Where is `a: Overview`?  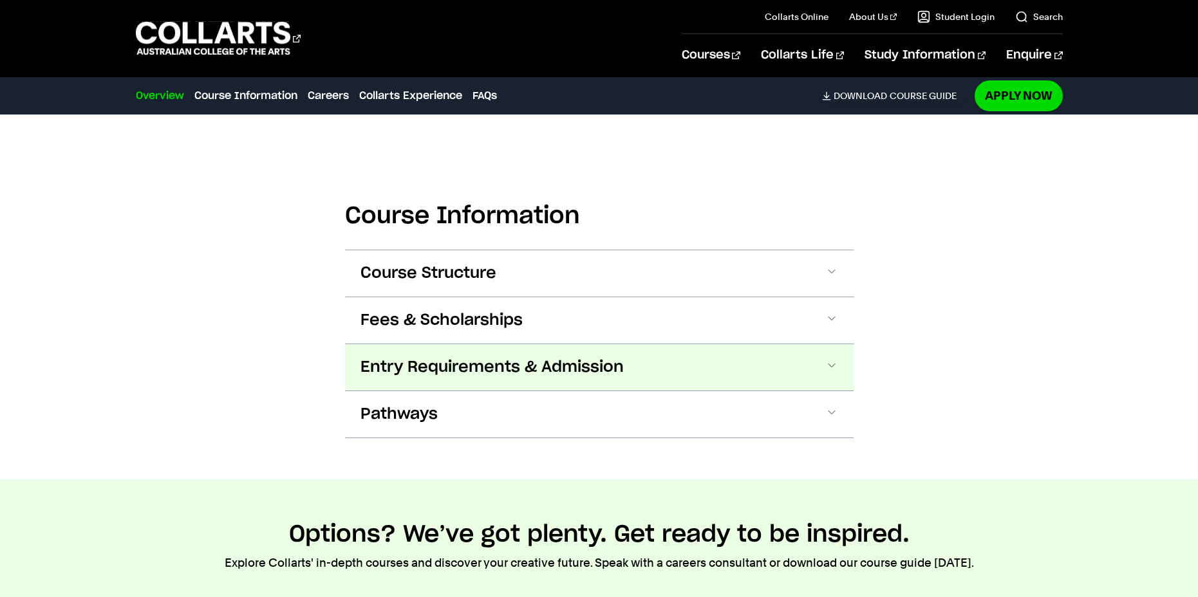 a: Overview is located at coordinates (160, 96).